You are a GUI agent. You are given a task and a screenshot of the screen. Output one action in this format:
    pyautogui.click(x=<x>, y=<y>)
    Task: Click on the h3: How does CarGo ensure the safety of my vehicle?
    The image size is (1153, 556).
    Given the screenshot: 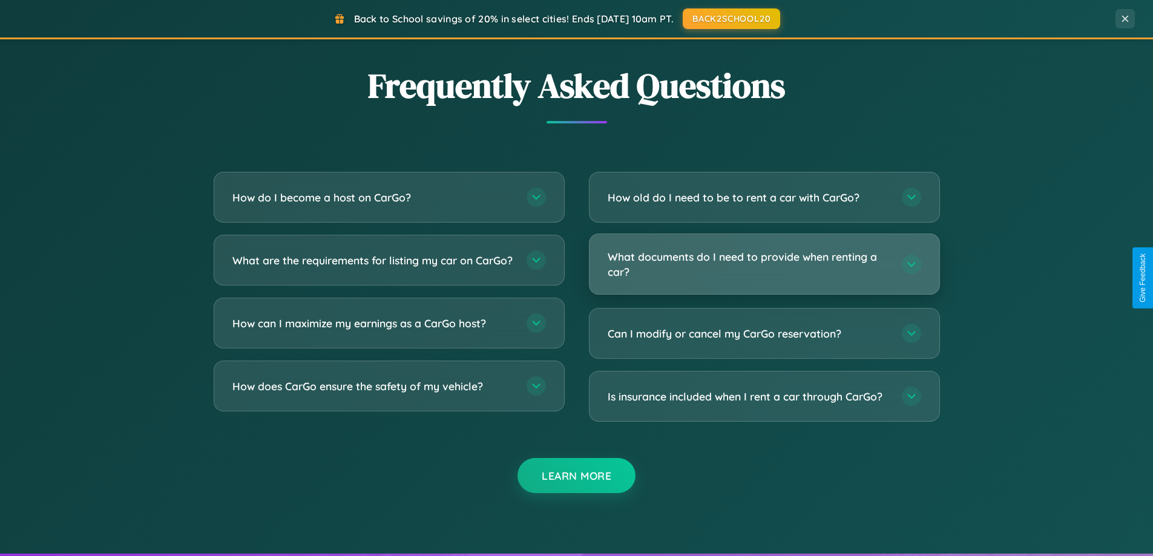 What is the action you would take?
    pyautogui.click(x=373, y=386)
    